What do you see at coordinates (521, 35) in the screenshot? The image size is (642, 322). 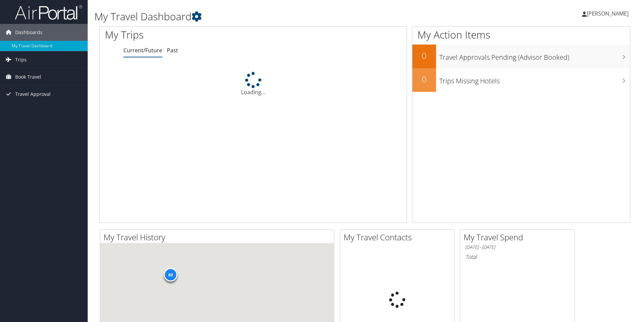 I see `h1: My Action Items` at bounding box center [521, 35].